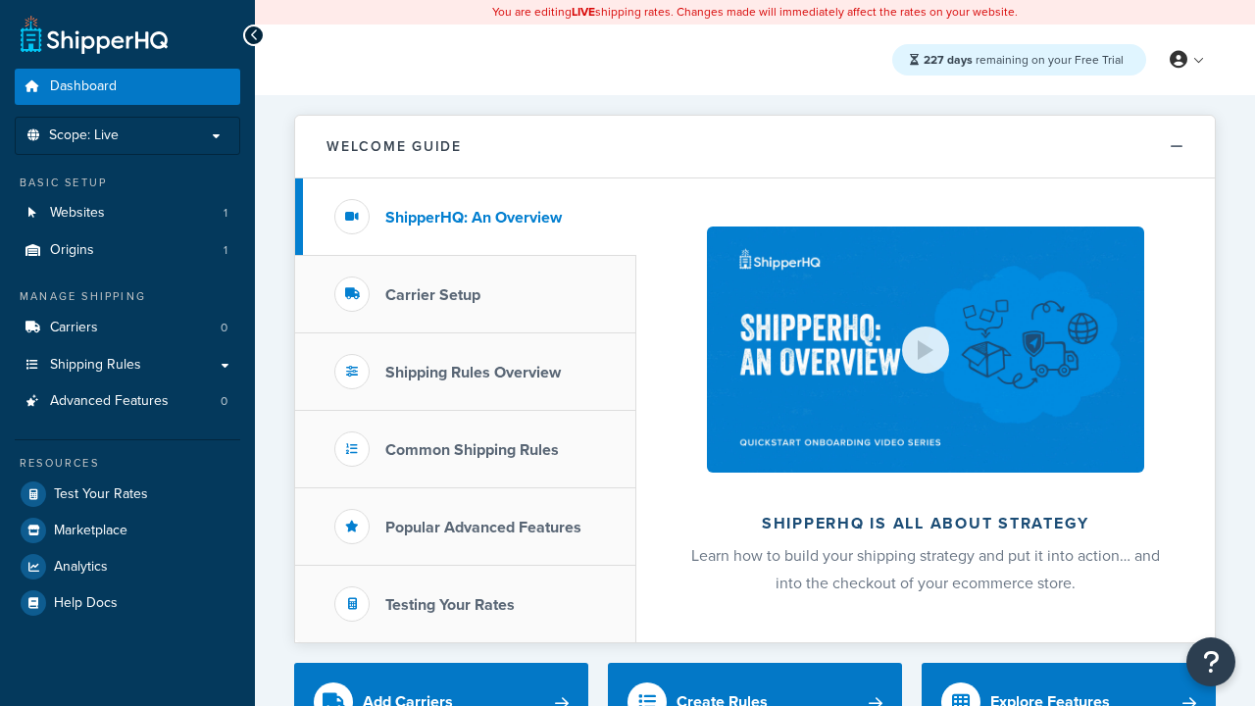 The height and width of the screenshot is (706, 1255). I want to click on h3: Popular Advanced Features, so click(483, 528).